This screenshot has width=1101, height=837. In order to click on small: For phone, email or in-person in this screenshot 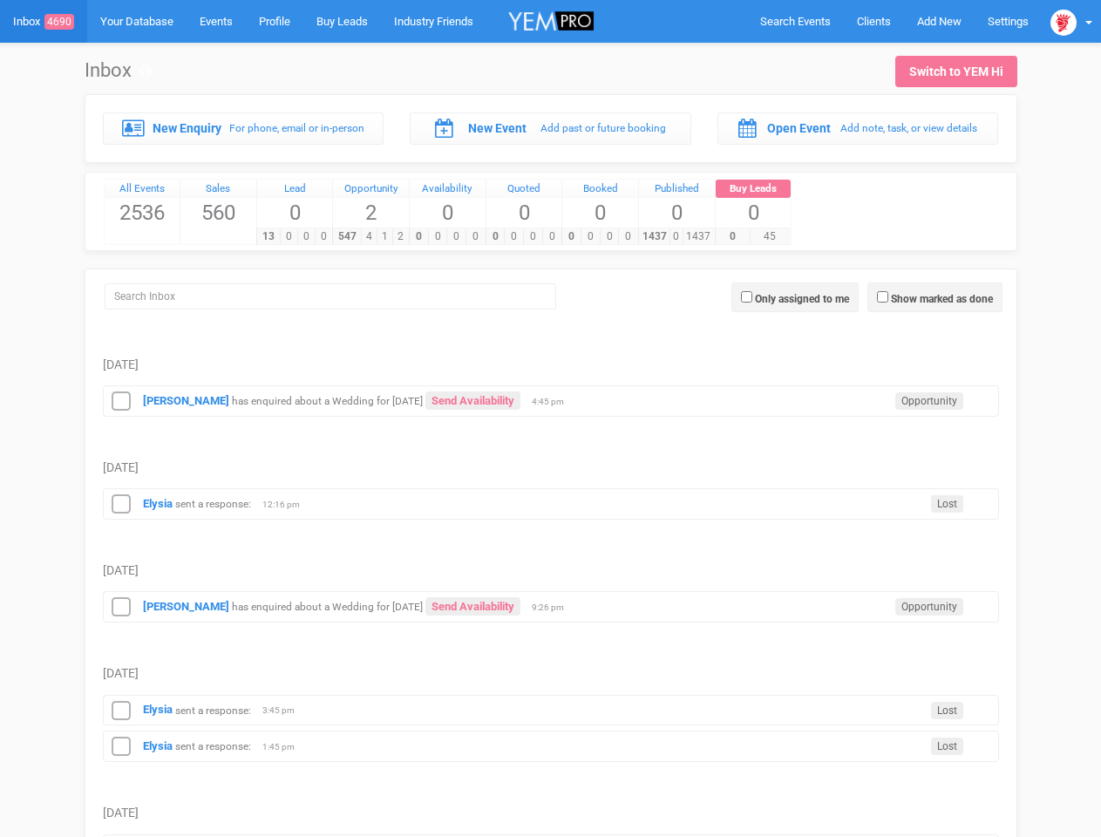, I will do `click(296, 128)`.